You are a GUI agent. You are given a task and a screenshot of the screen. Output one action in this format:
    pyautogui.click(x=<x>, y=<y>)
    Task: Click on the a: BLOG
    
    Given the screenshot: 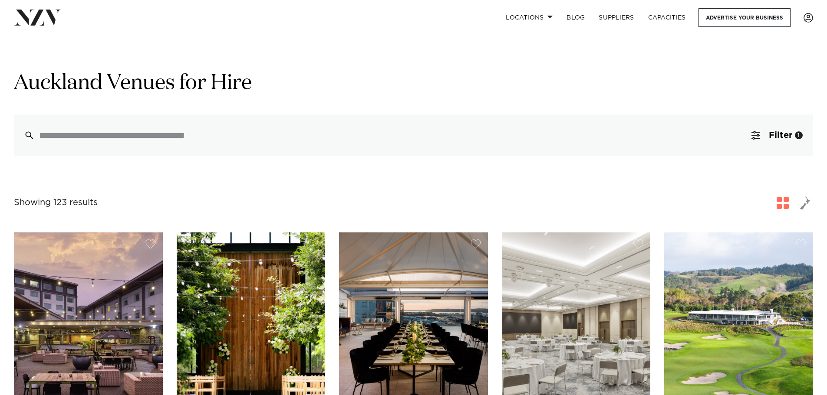 What is the action you would take?
    pyautogui.click(x=576, y=17)
    